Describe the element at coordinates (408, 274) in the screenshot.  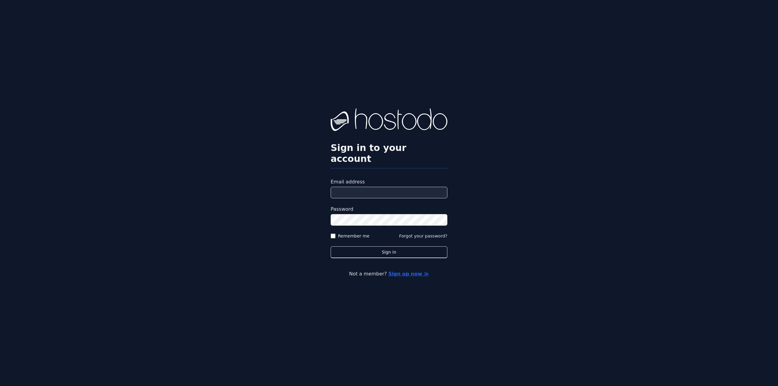
I see `a: Sign up now ≫` at that location.